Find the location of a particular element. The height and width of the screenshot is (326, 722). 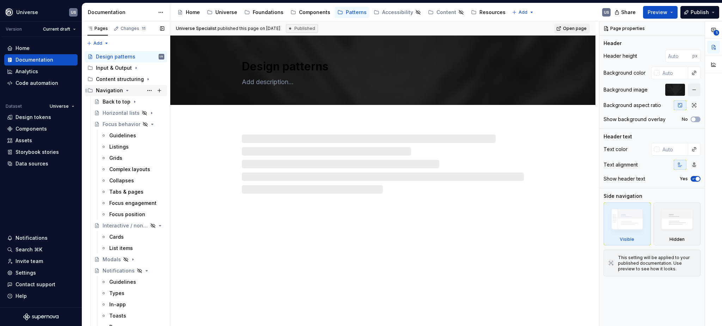

div: Back to top is located at coordinates (116, 102).